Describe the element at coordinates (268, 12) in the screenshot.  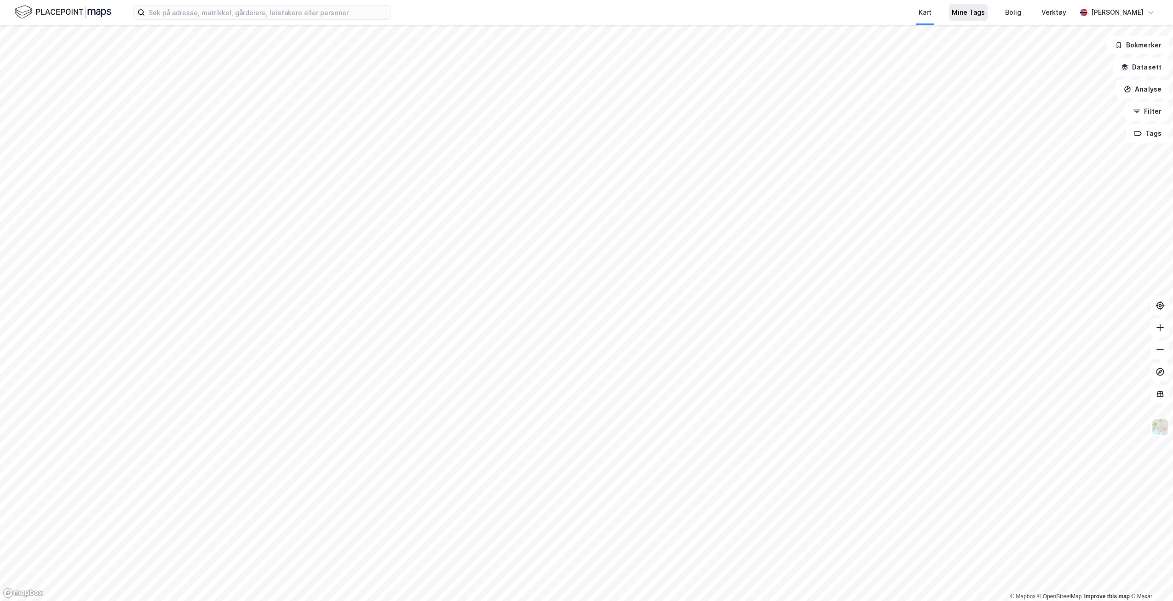
I see `input: Søk på adresse, matrikkel, gårdeiere, leietakere eller personer` at that location.